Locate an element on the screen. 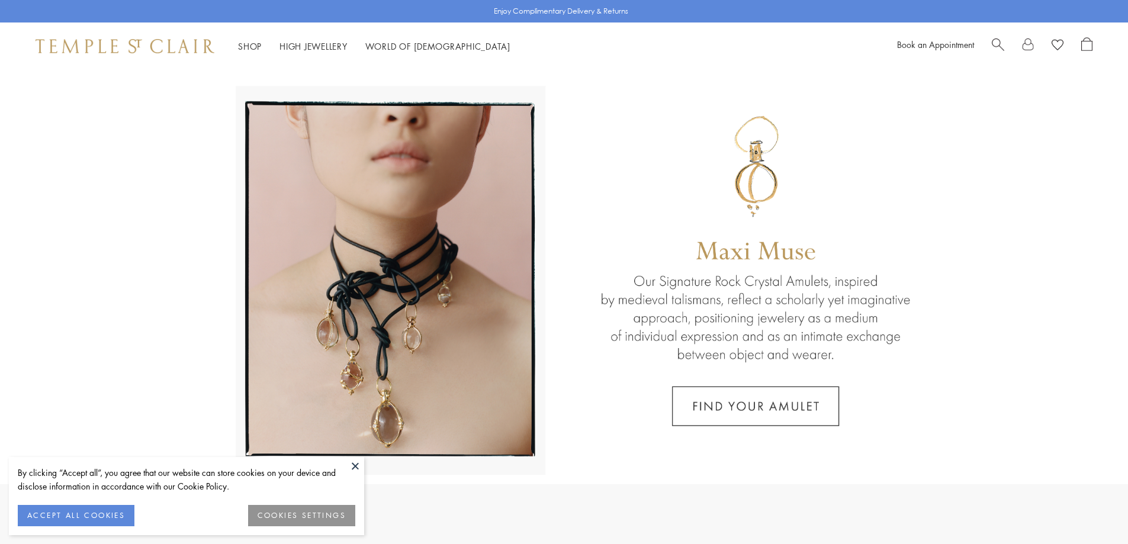  a: ShopShop is located at coordinates (250, 46).